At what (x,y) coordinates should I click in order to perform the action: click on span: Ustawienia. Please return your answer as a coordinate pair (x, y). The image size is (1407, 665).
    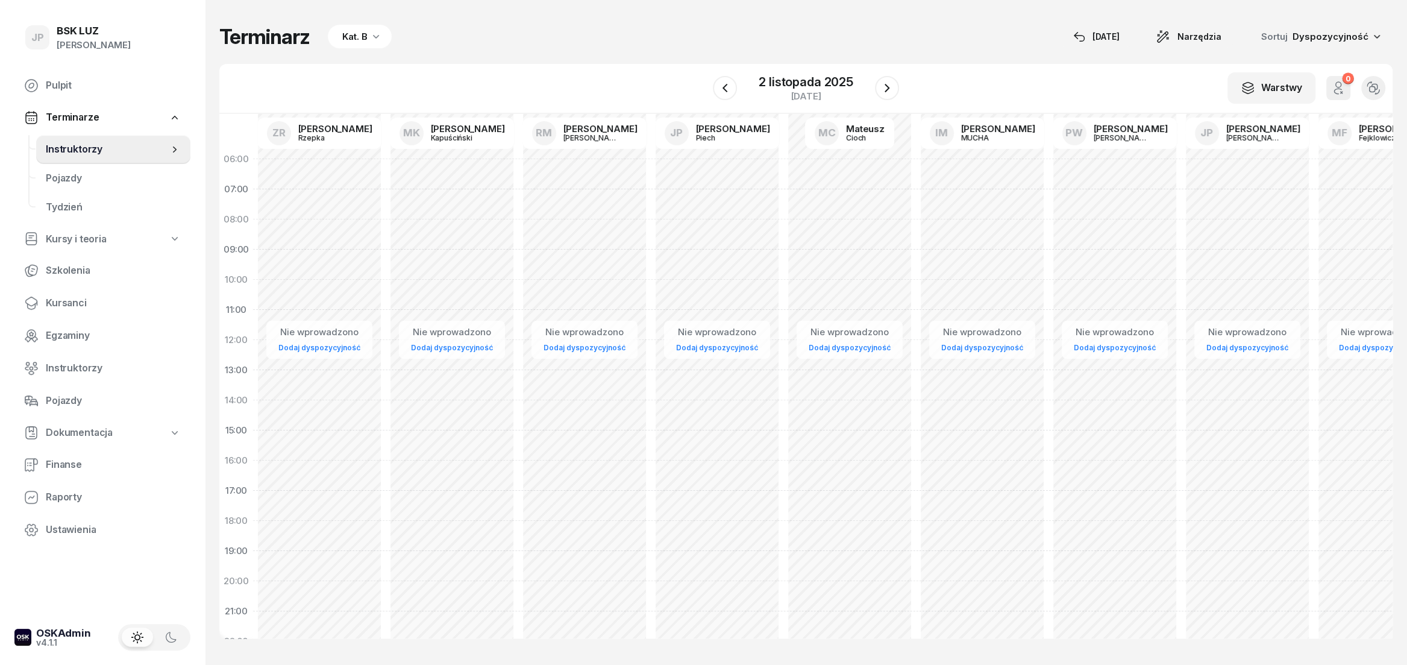
    Looking at the image, I should click on (113, 530).